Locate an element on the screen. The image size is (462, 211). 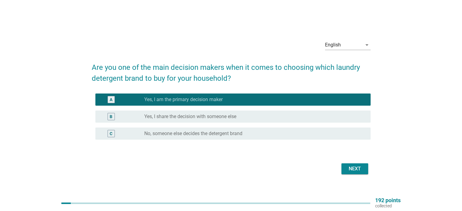
p: 192 points is located at coordinates (388, 201).